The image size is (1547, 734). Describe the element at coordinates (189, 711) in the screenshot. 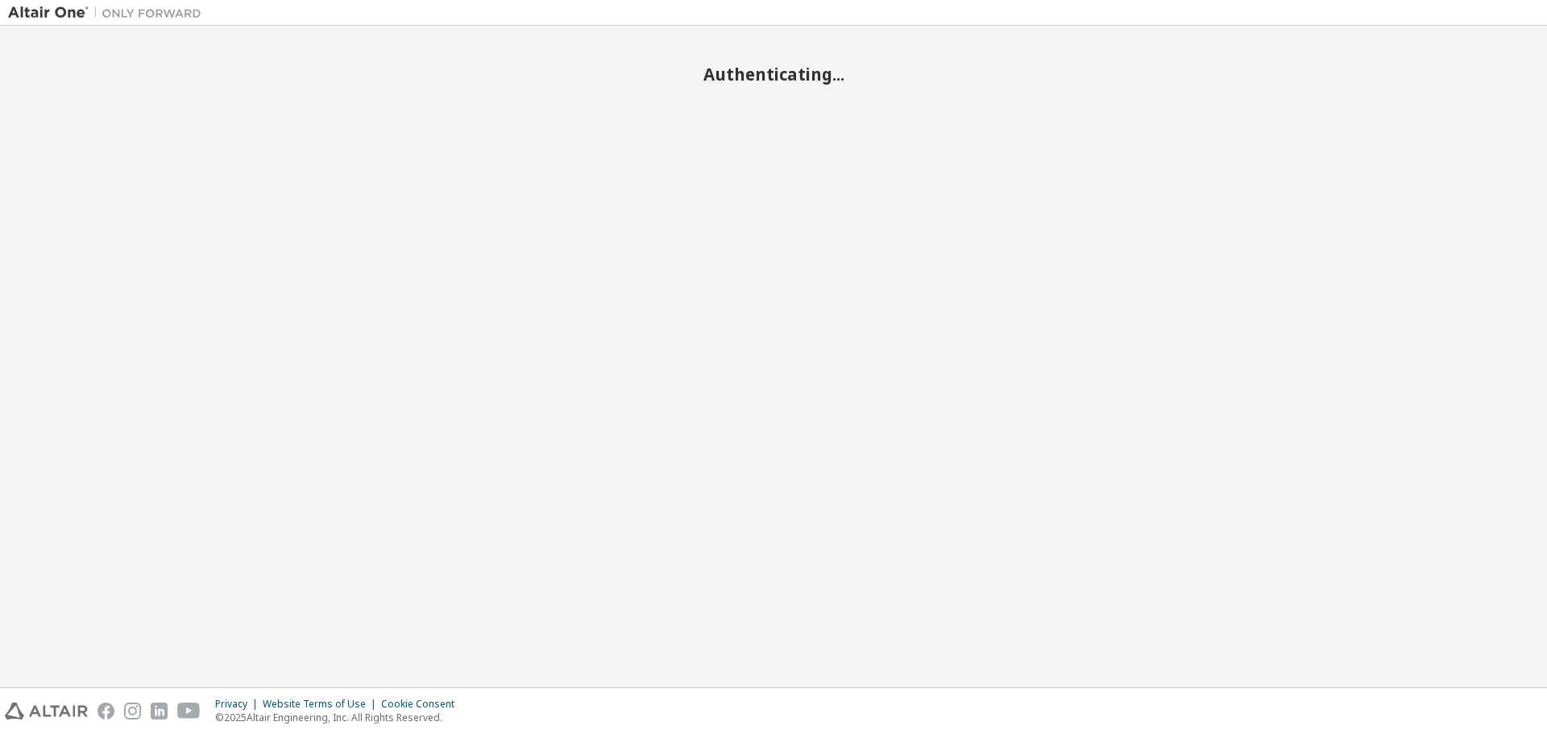

I see `img: youtube.svg` at that location.